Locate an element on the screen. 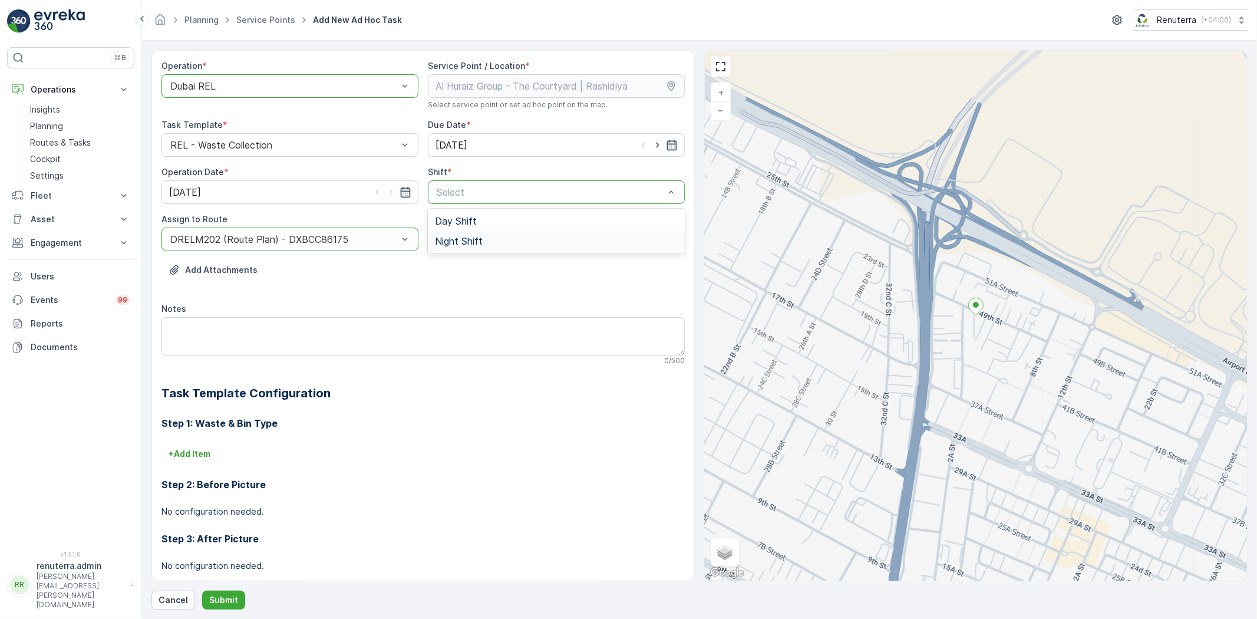 The image size is (1257, 619). p: Documents is located at coordinates (80, 347).